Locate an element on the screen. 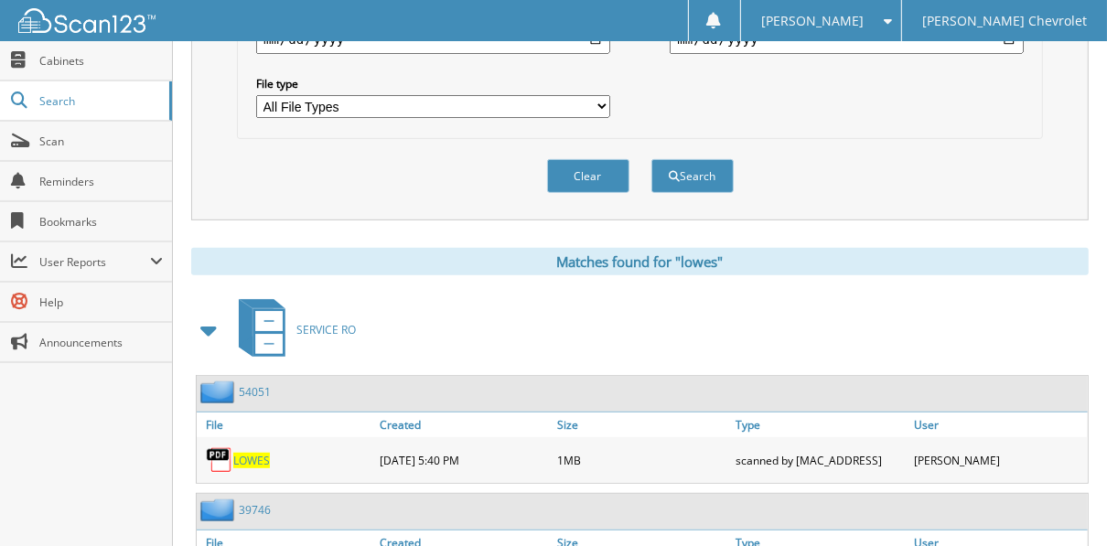  label: File type is located at coordinates (433, 83).